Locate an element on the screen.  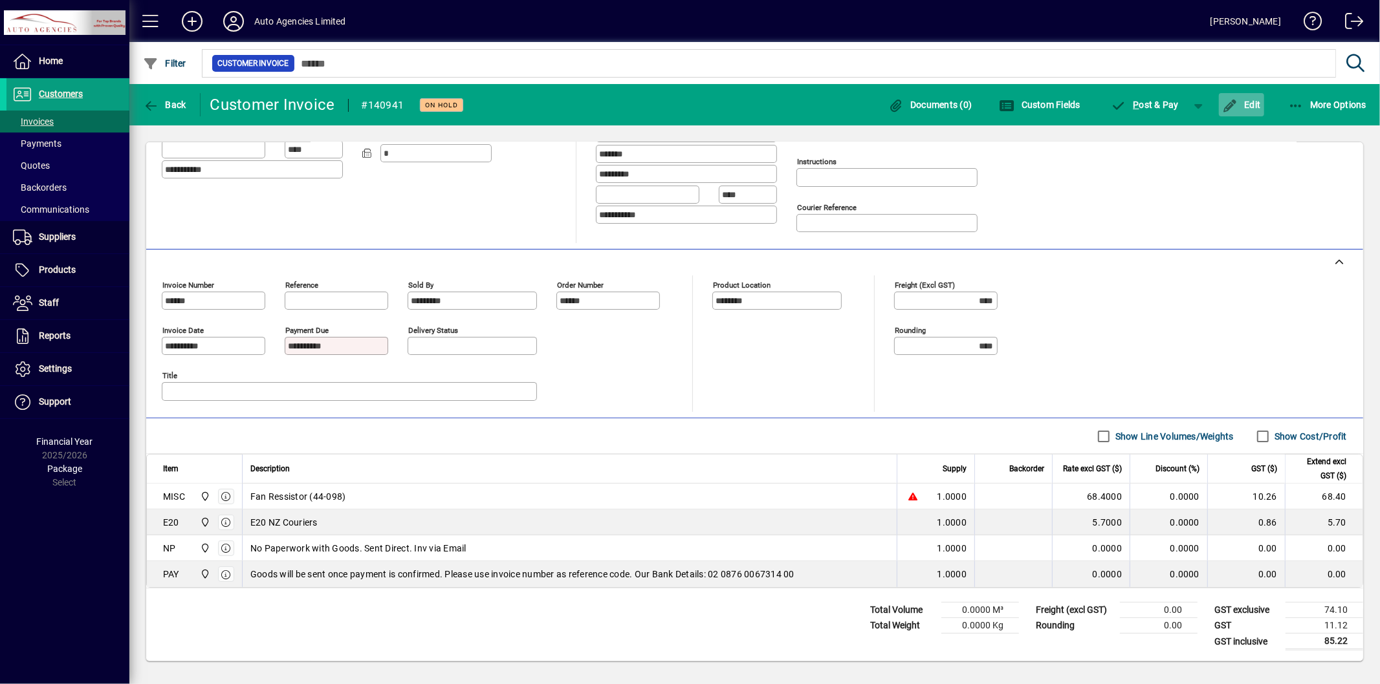
span: Item is located at coordinates (171, 469).